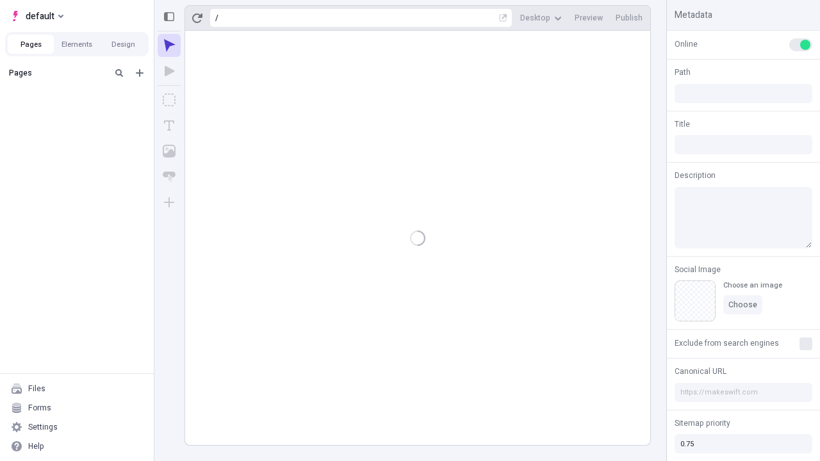  Describe the element at coordinates (742, 305) in the screenshot. I see `span: Choose` at that location.